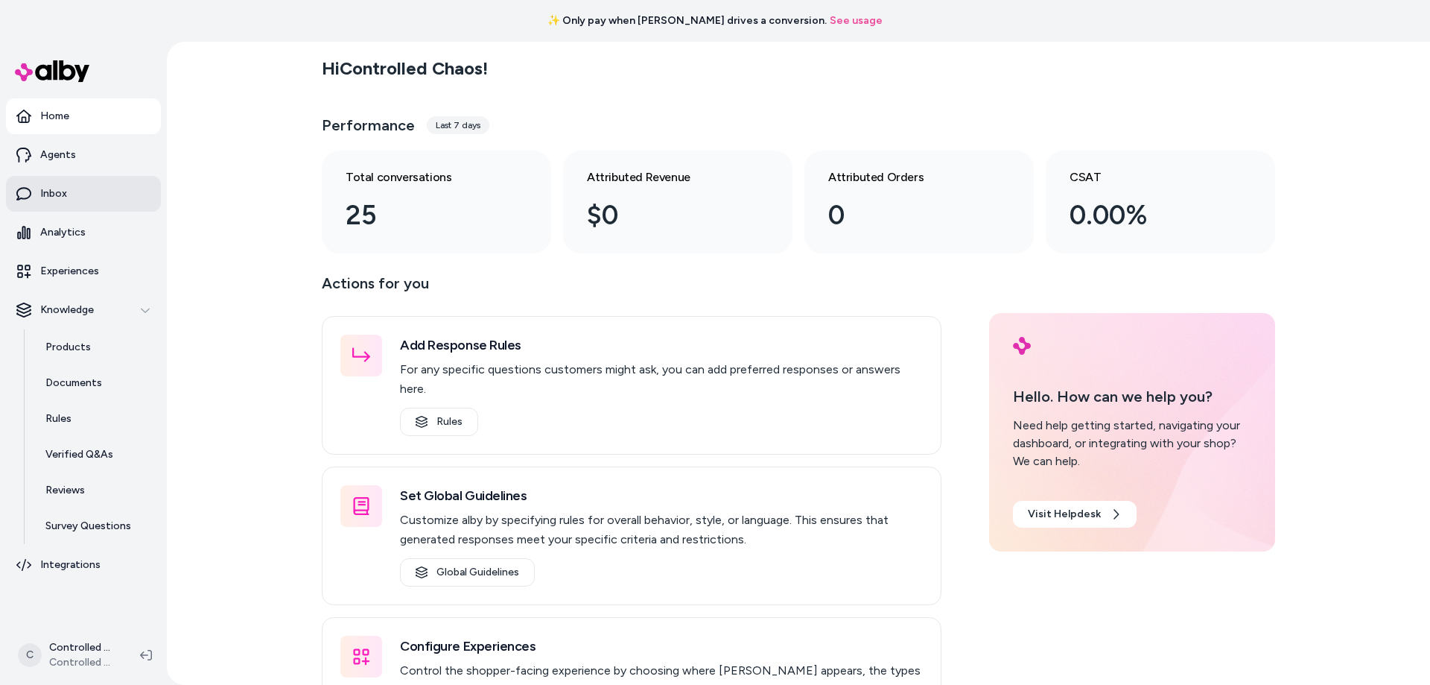  I want to click on a: Global Guidelines, so click(467, 572).